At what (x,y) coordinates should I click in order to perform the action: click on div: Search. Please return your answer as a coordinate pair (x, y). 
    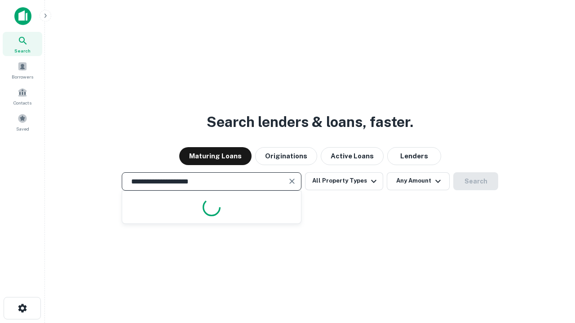
    Looking at the image, I should click on (22, 44).